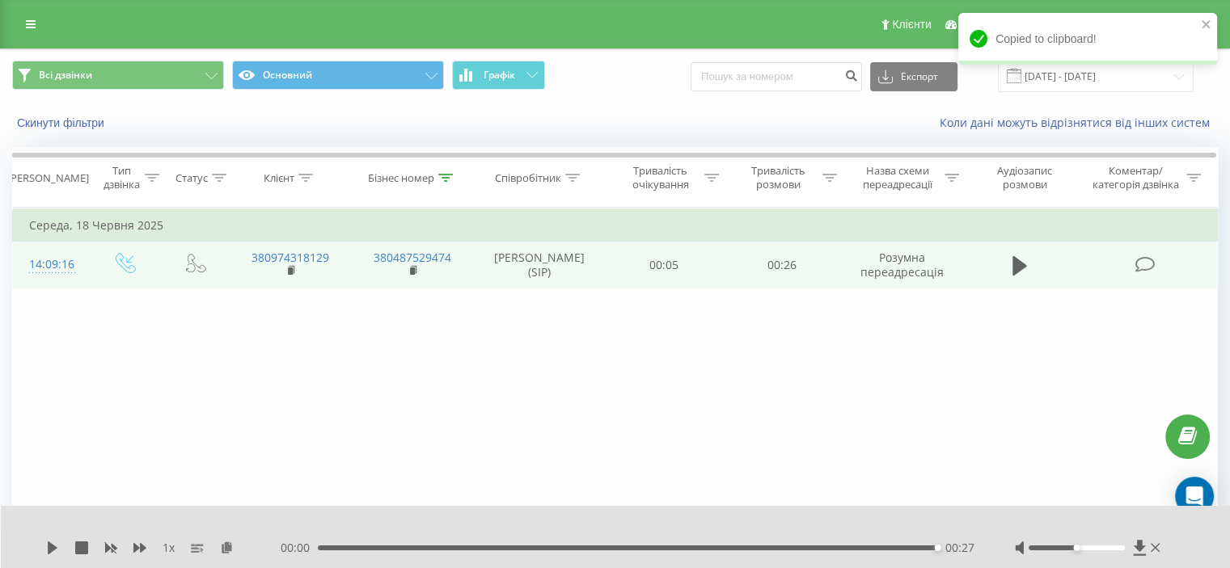 The image size is (1230, 568). I want to click on div: Назва схеми переадресації, so click(897, 178).